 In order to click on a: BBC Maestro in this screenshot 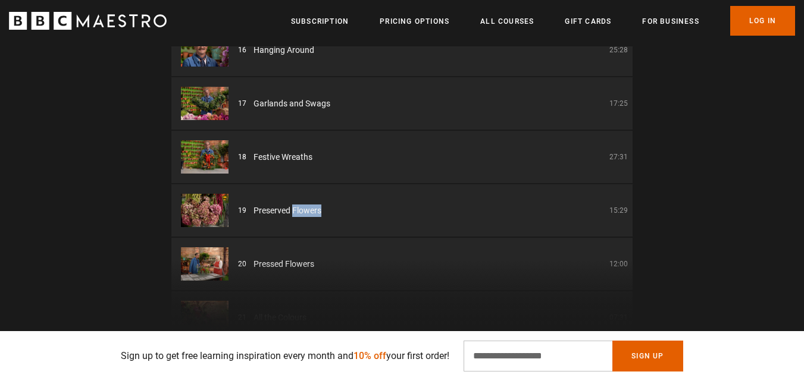, I will do `click(87, 21)`.